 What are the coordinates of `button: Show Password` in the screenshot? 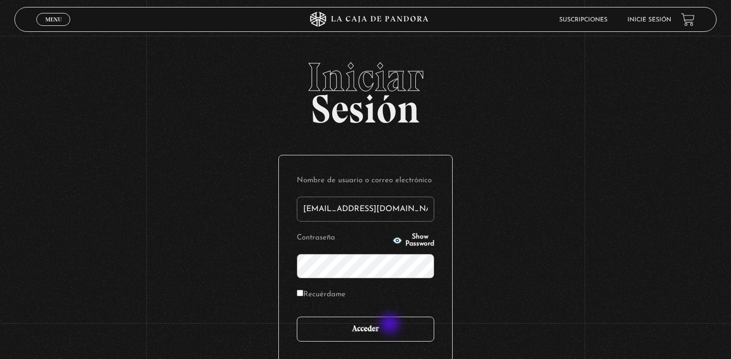 It's located at (413, 241).